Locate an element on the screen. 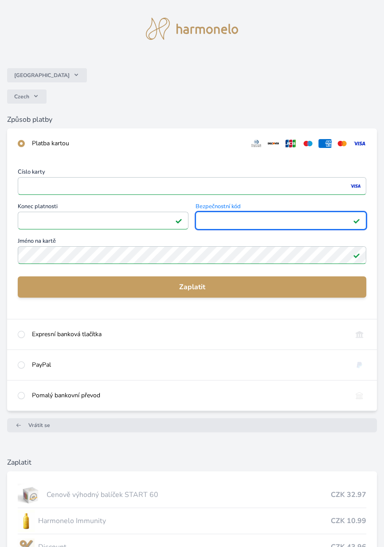 The height and width of the screenshot is (547, 384). button: Czech is located at coordinates (27, 97).